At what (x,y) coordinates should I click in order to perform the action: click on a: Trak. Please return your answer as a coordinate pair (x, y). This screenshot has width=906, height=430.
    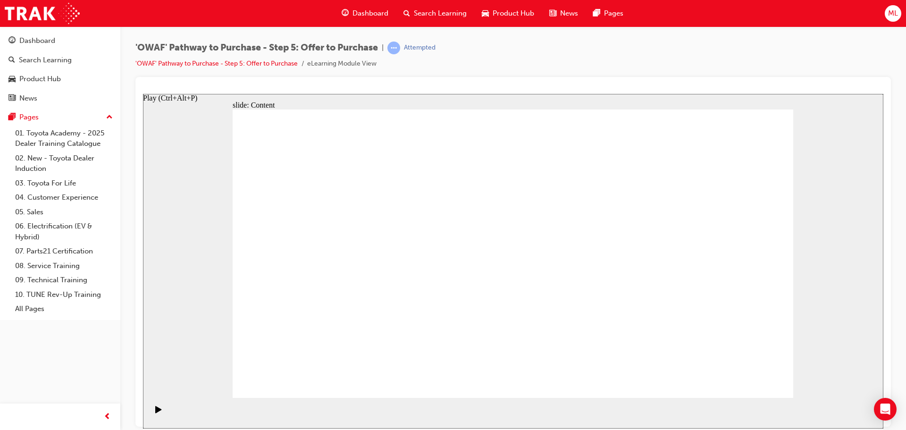
    Looking at the image, I should click on (42, 13).